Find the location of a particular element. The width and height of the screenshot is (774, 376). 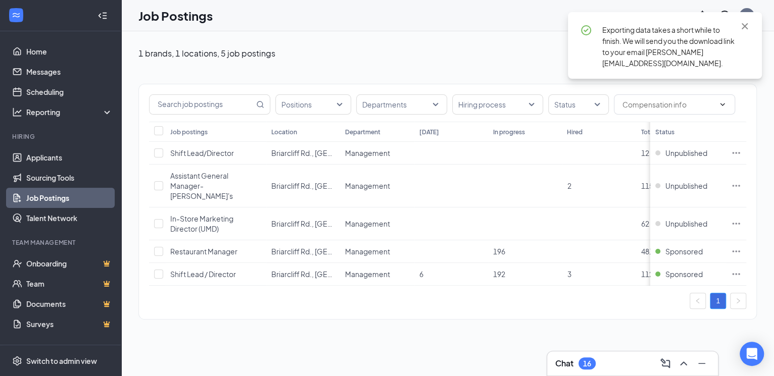

span: Exporting data takes a short while to finish. We will send you the download link to your email [P... is located at coordinates (668, 46).